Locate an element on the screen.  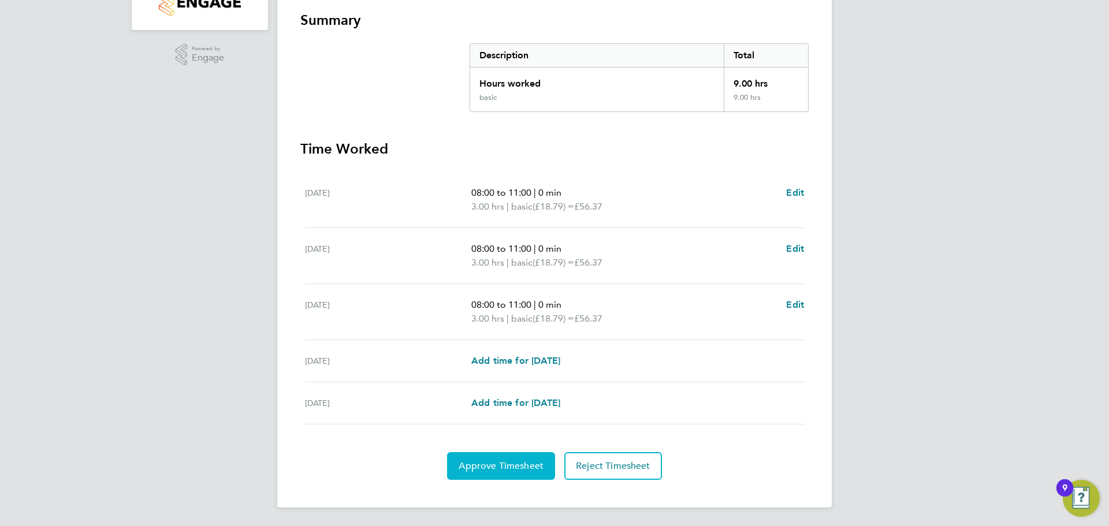
div: Total is located at coordinates (766, 55).